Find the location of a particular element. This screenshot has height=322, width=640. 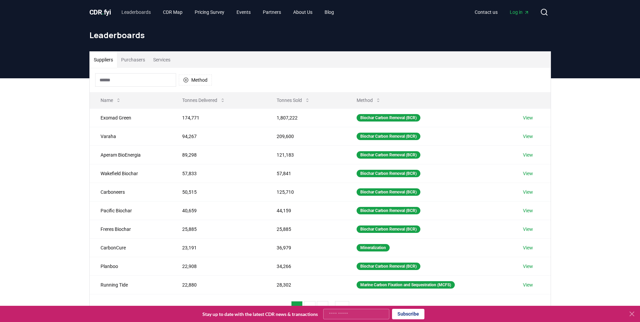

td: 121,183 is located at coordinates (306, 154).